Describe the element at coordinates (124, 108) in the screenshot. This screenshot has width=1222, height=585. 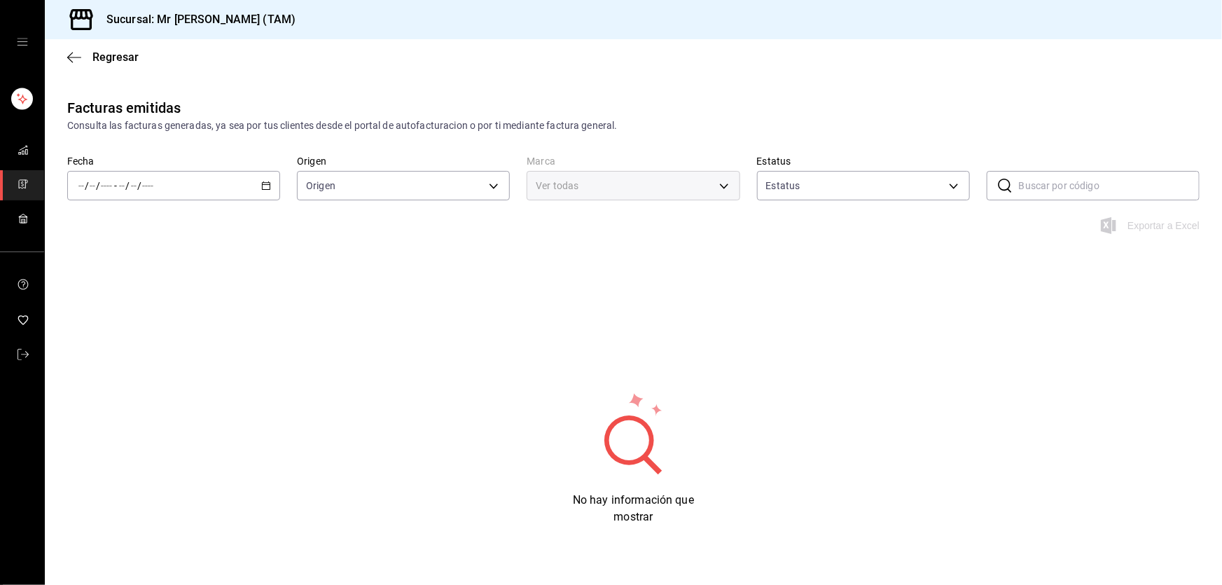
I see `div: Facturas emitidas` at that location.